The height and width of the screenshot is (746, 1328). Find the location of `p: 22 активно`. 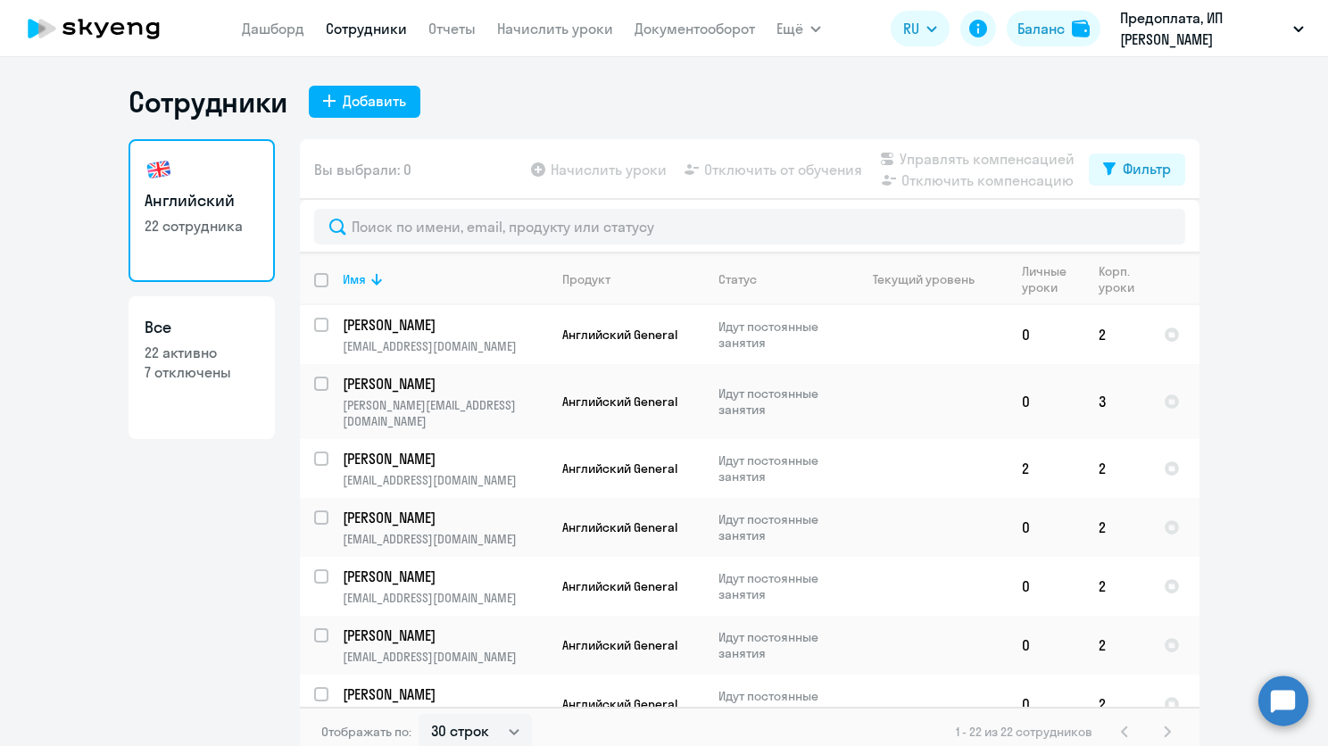

p: 22 активно is located at coordinates (202, 352).